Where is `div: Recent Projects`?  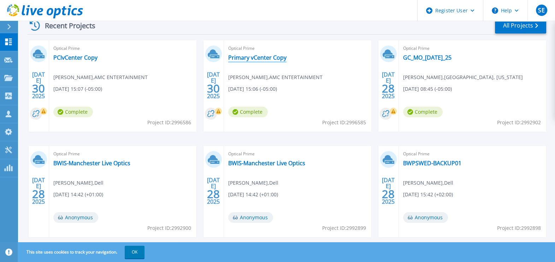
div: Recent Projects is located at coordinates (66, 25).